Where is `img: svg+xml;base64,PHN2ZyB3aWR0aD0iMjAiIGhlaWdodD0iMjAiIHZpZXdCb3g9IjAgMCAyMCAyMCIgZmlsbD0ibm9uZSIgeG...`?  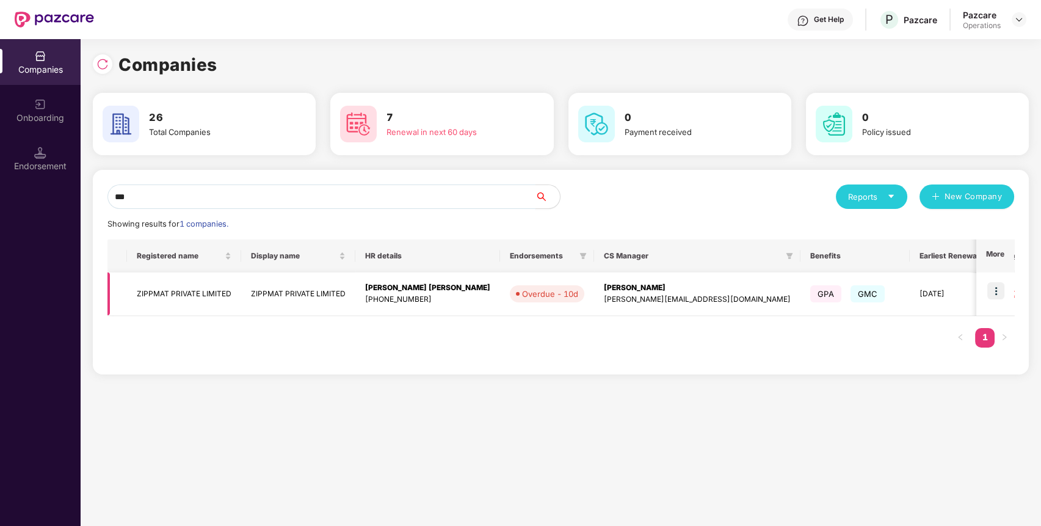
img: svg+xml;base64,PHN2ZyB3aWR0aD0iMjAiIGhlaWdodD0iMjAiIHZpZXdCb3g9IjAgMCAyMCAyMCIgZmlsbD0ibm9uZSIgeG... is located at coordinates (40, 104).